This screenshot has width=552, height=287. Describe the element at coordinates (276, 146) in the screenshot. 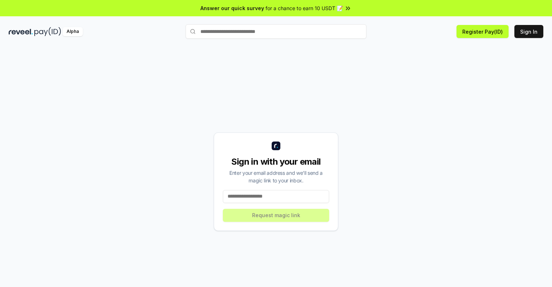

I see `img: logo_small` at that location.